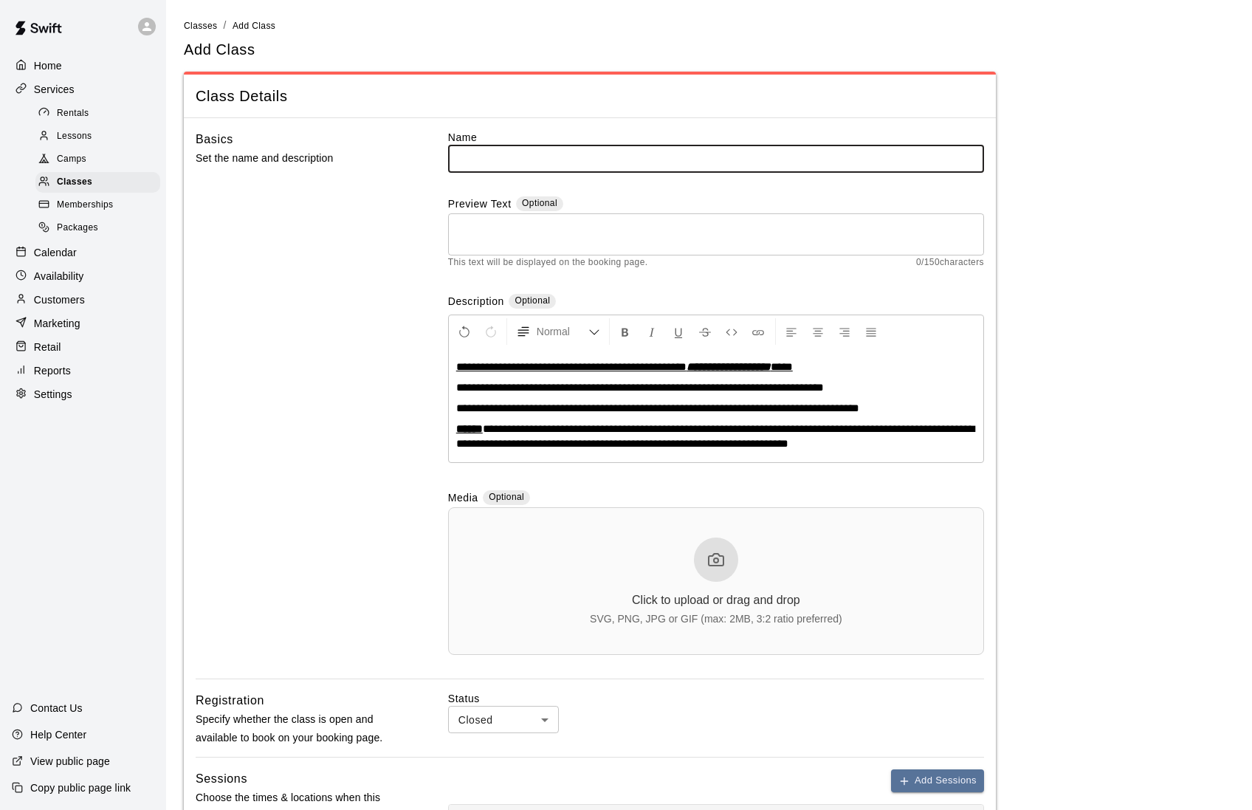 The width and height of the screenshot is (1252, 810). What do you see at coordinates (716, 619) in the screenshot?
I see `div: SVG, PNG, JPG or GIF (max: 2MB, 3:2 ratio preferred)` at bounding box center [716, 619].